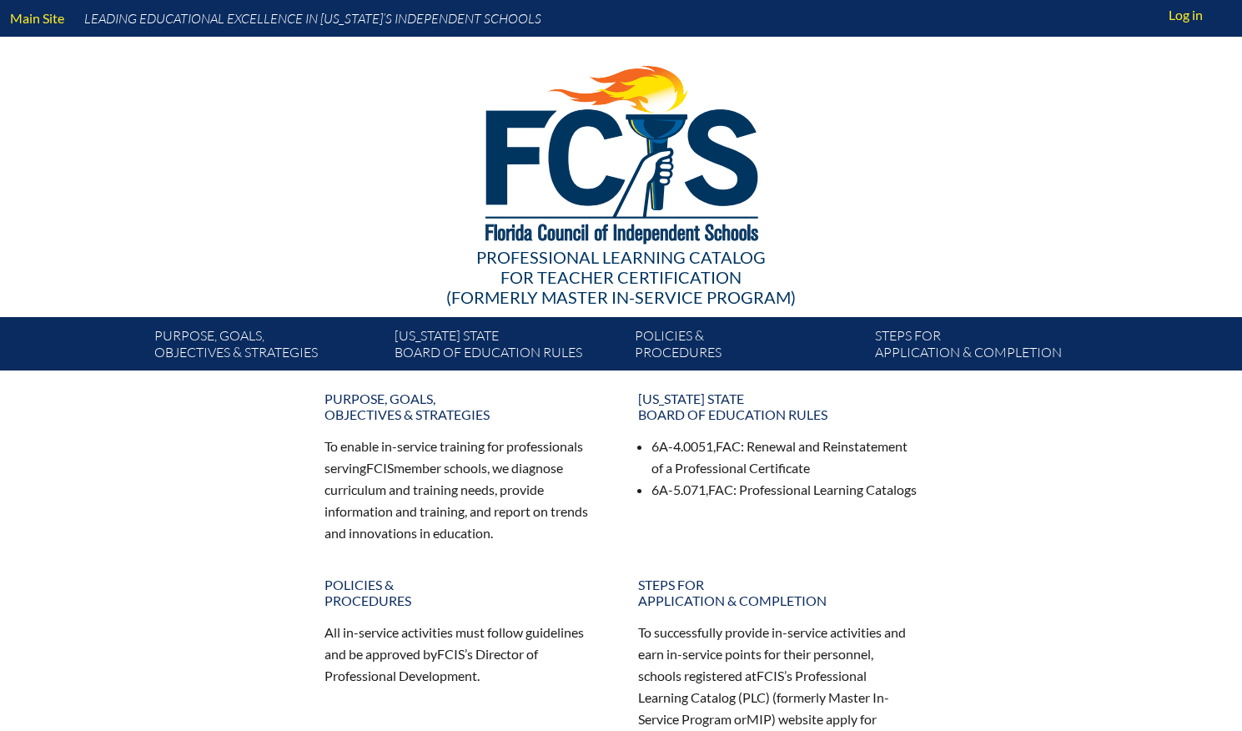  Describe the element at coordinates (759, 718) in the screenshot. I see `span: MIP` at that location.